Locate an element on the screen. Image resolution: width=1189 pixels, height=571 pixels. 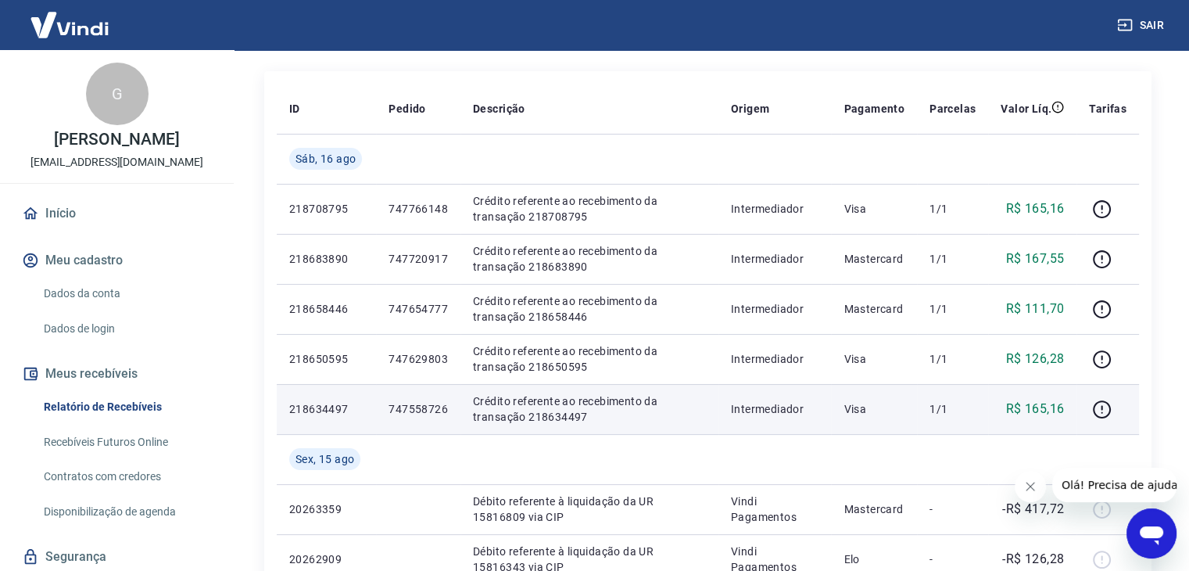
button: Meu cadastro is located at coordinates (117, 260).